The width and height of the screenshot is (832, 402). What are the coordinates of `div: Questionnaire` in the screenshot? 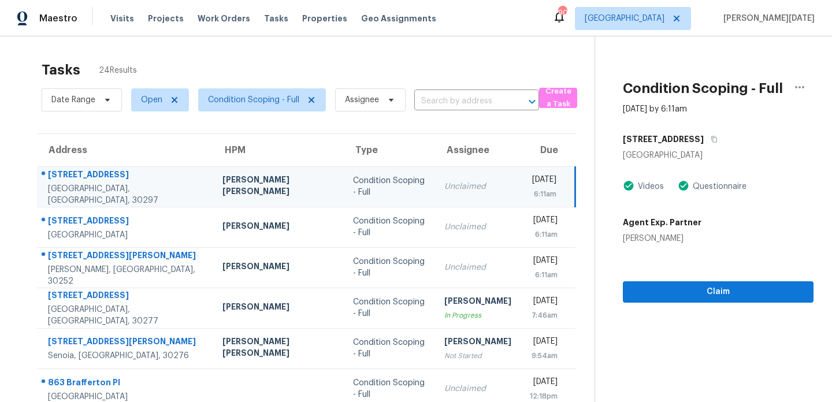 It's located at (717, 187).